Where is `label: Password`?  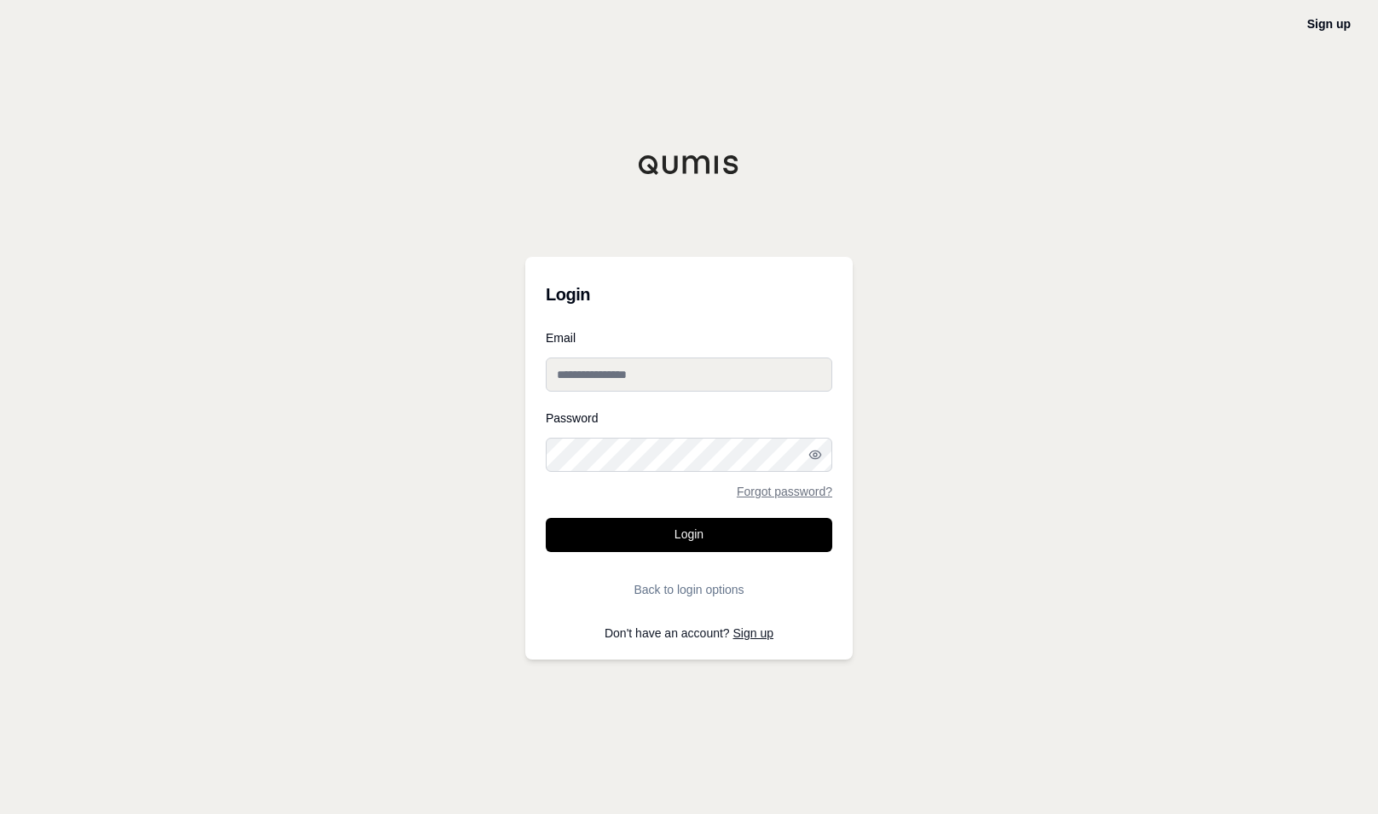
label: Password is located at coordinates (689, 418).